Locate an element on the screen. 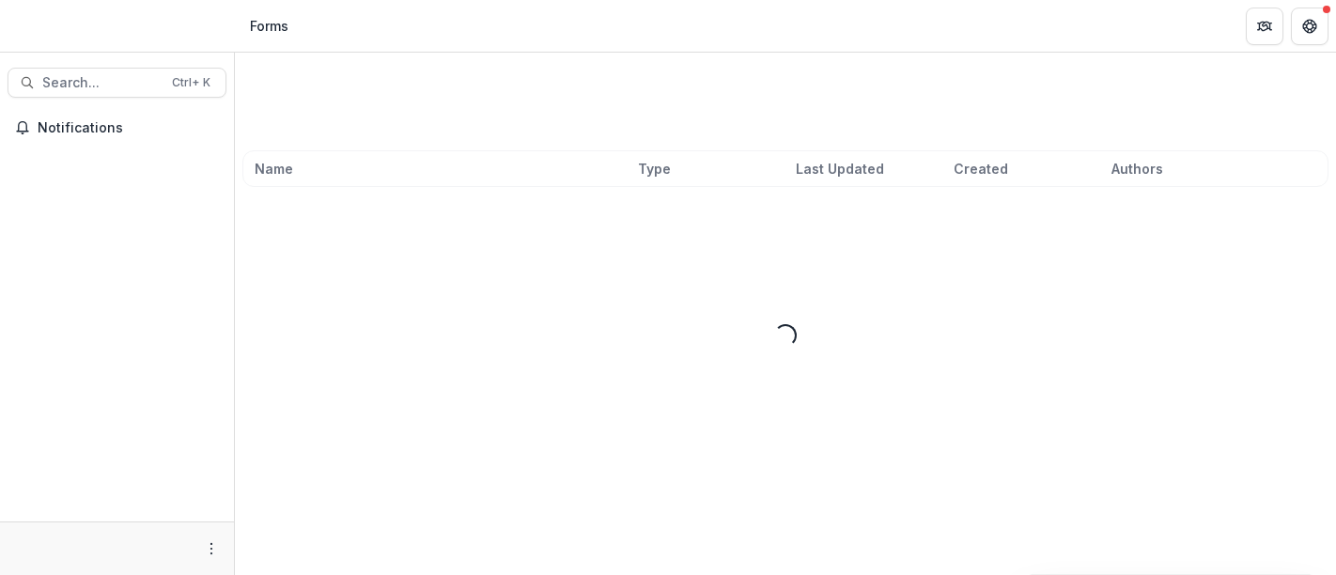 The width and height of the screenshot is (1336, 575). span: Created is located at coordinates (981, 168).